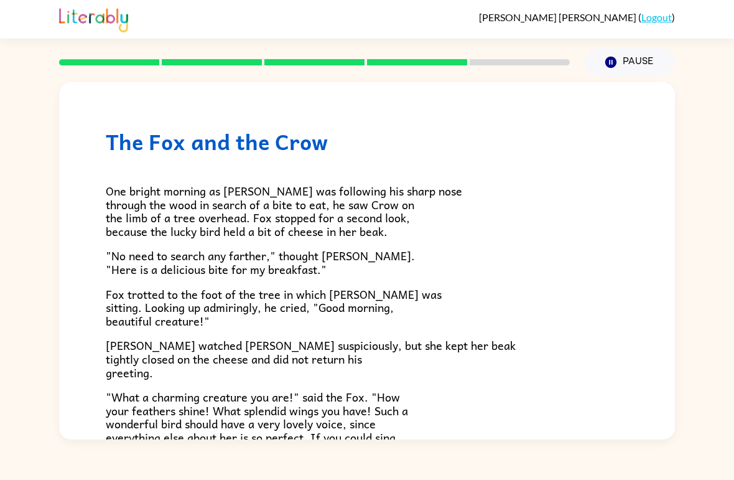  Describe the element at coordinates (257, 430) in the screenshot. I see `span: "What a charming creature you are!" said the Fox. "How your feathers shine! What splendid wings y...` at that location.